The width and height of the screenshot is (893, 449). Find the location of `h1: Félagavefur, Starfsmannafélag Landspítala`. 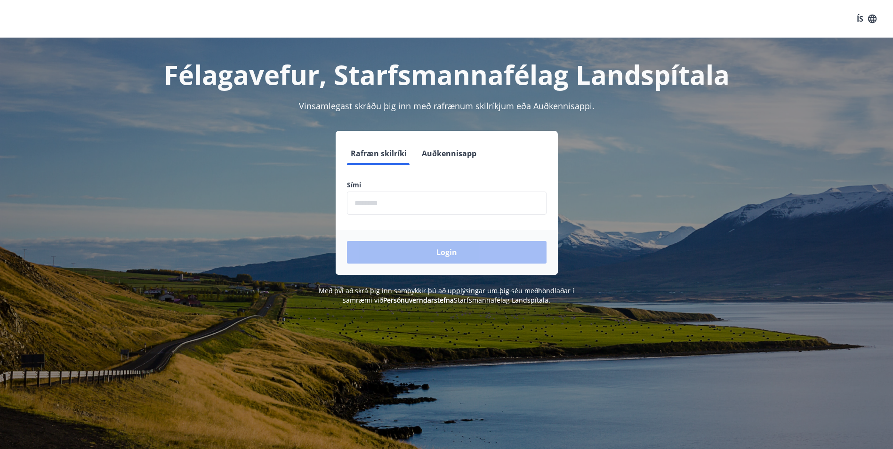

h1: Félagavefur, Starfsmannafélag Landspítala is located at coordinates (447, 74).